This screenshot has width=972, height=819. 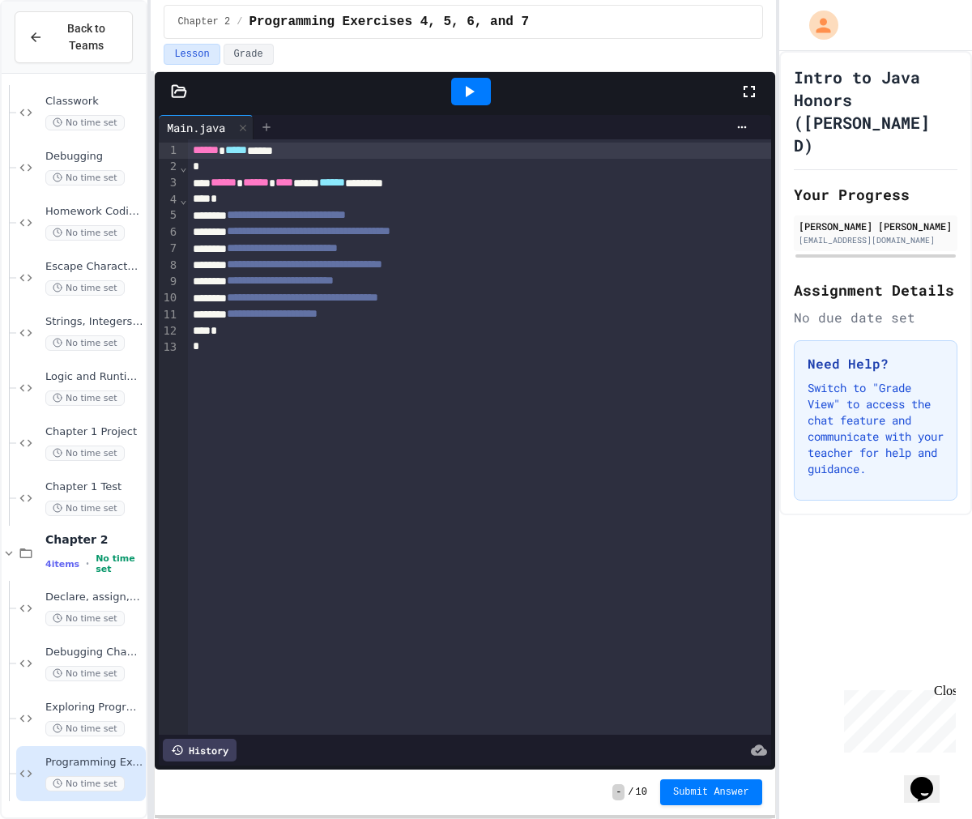 What do you see at coordinates (74, 37) in the screenshot?
I see `button: Back to Teams` at bounding box center [74, 37].